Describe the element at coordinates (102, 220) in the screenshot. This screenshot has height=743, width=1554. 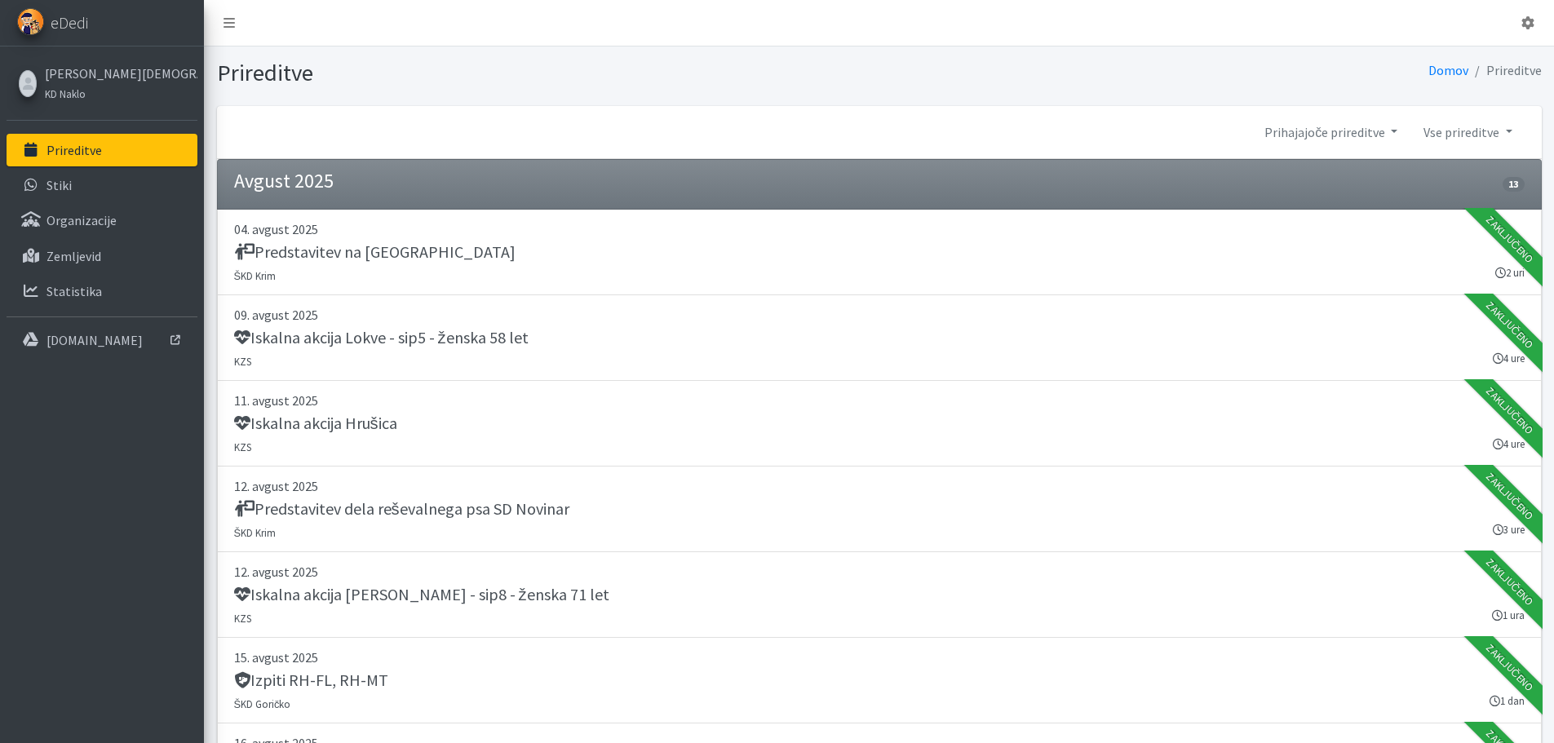
I see `a: Organizacije` at that location.